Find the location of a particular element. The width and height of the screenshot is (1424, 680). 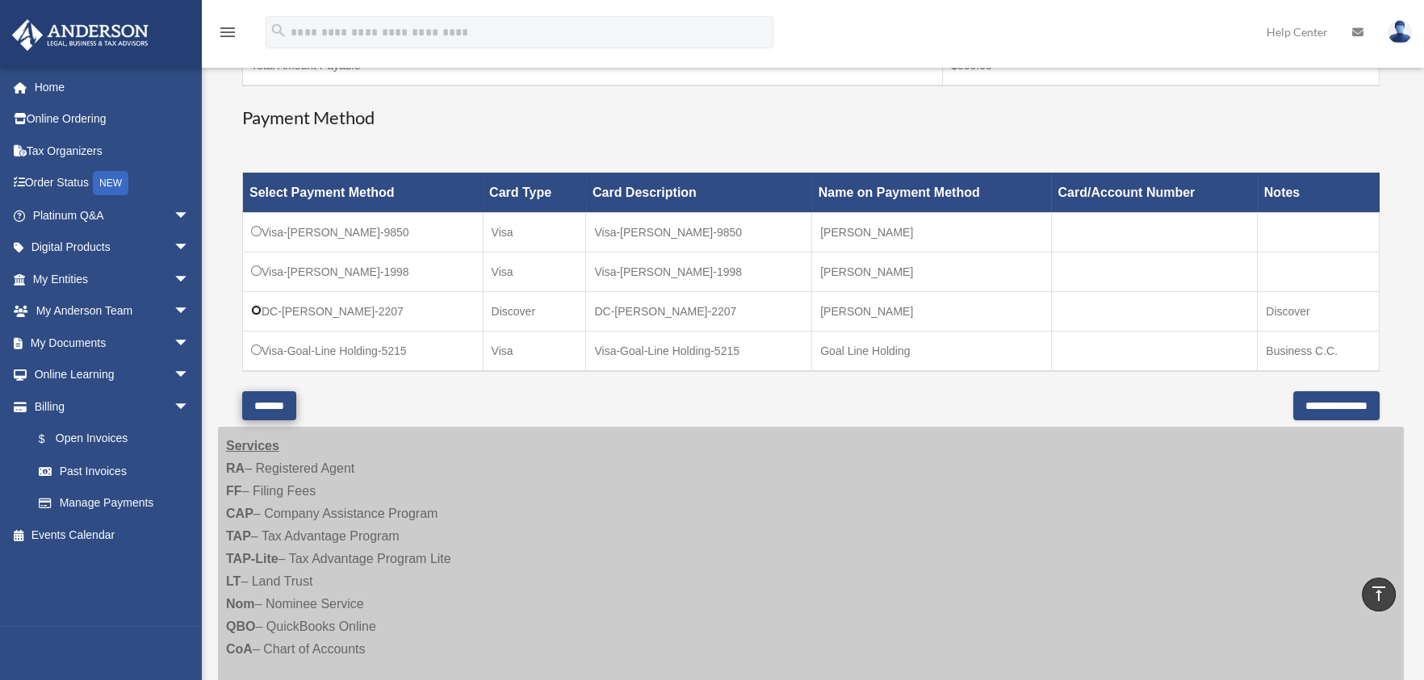

a: My Documentsarrow_drop_down is located at coordinates (112, 343).